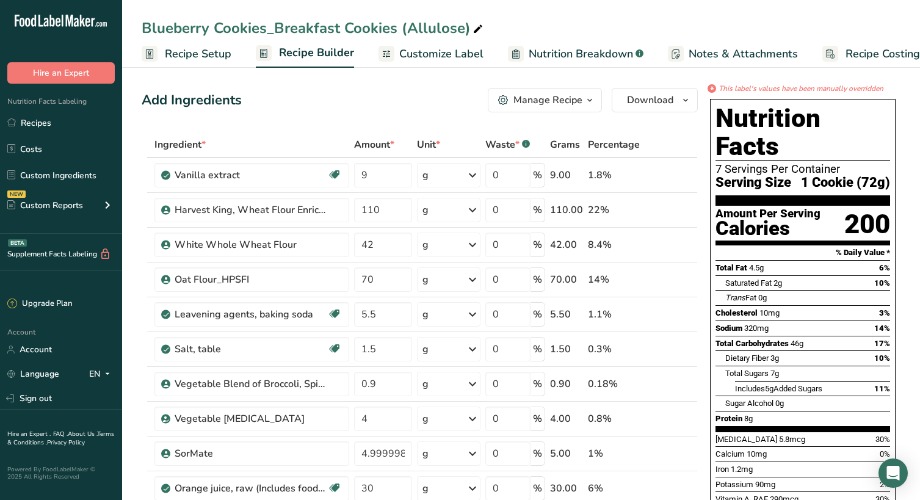 This screenshot has height=500, width=920. Describe the element at coordinates (797, 343) in the screenshot. I see `span: 46g` at that location.